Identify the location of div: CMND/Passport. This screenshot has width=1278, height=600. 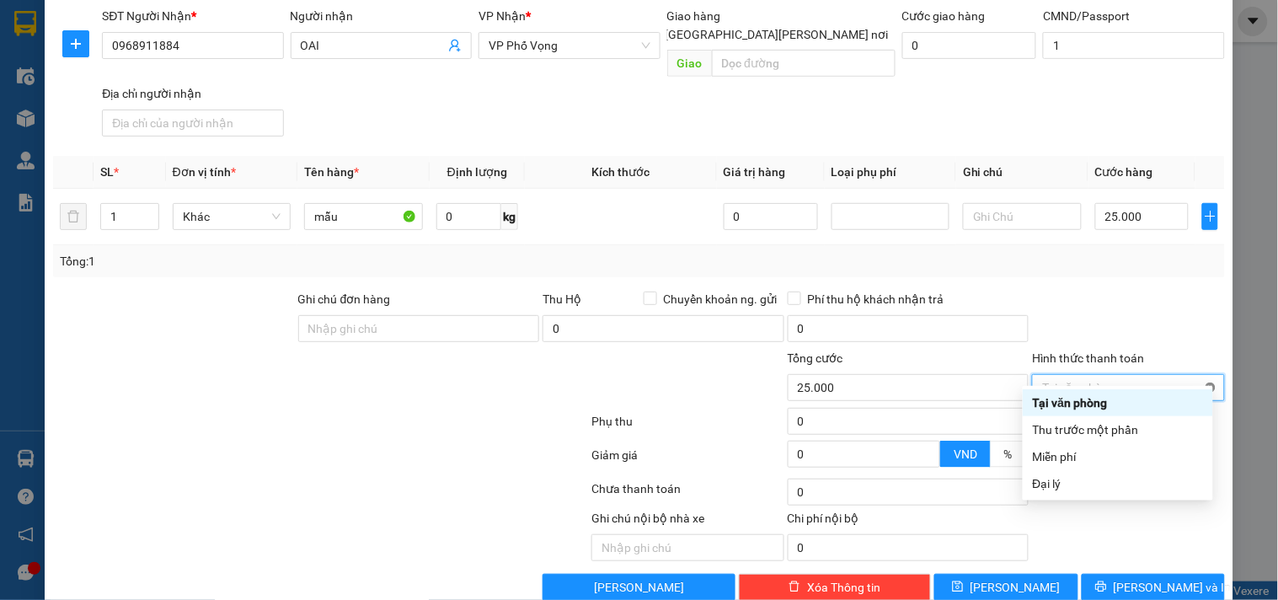
(1133, 16).